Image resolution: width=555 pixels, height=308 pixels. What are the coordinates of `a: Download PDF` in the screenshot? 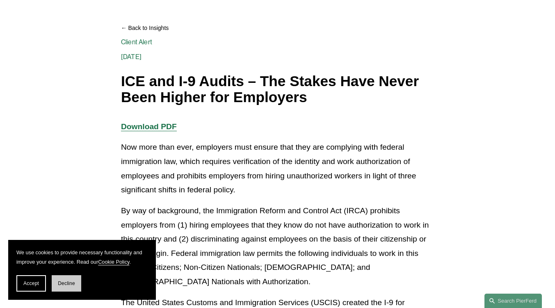 It's located at (149, 126).